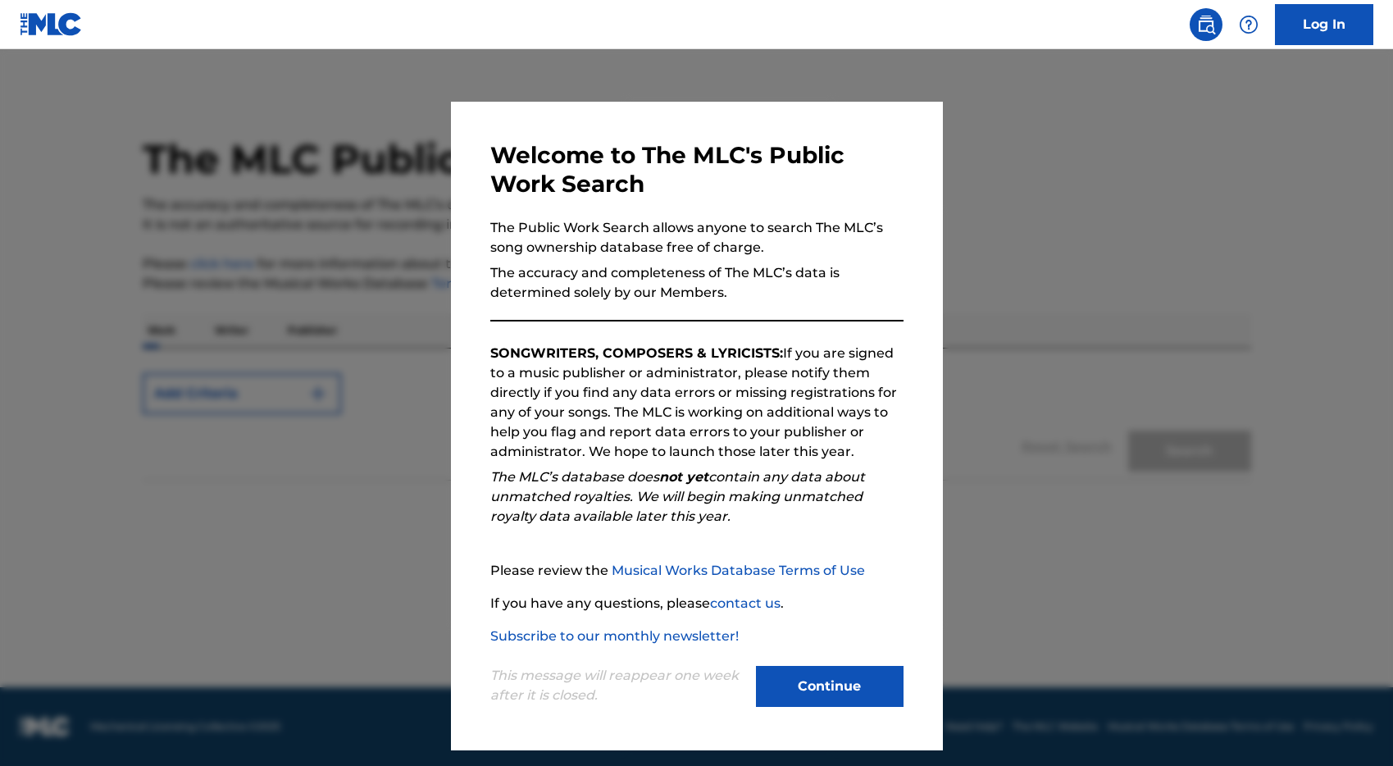  I want to click on a: Musical Works Database Terms of Use, so click(738, 570).